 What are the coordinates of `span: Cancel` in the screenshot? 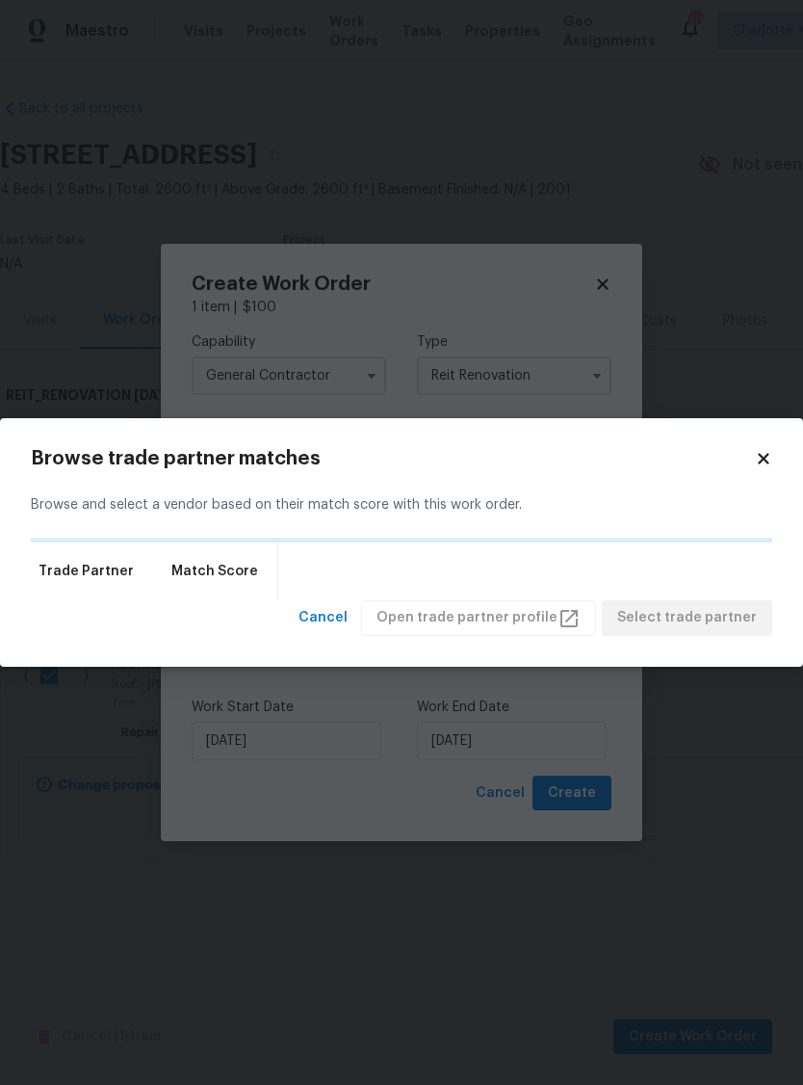 It's located at (323, 618).